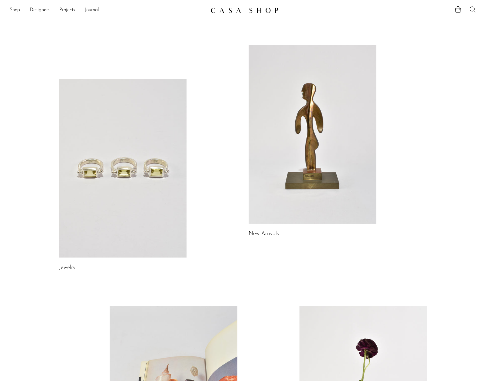  What do you see at coordinates (15, 10) in the screenshot?
I see `a: Shop` at bounding box center [15, 10].